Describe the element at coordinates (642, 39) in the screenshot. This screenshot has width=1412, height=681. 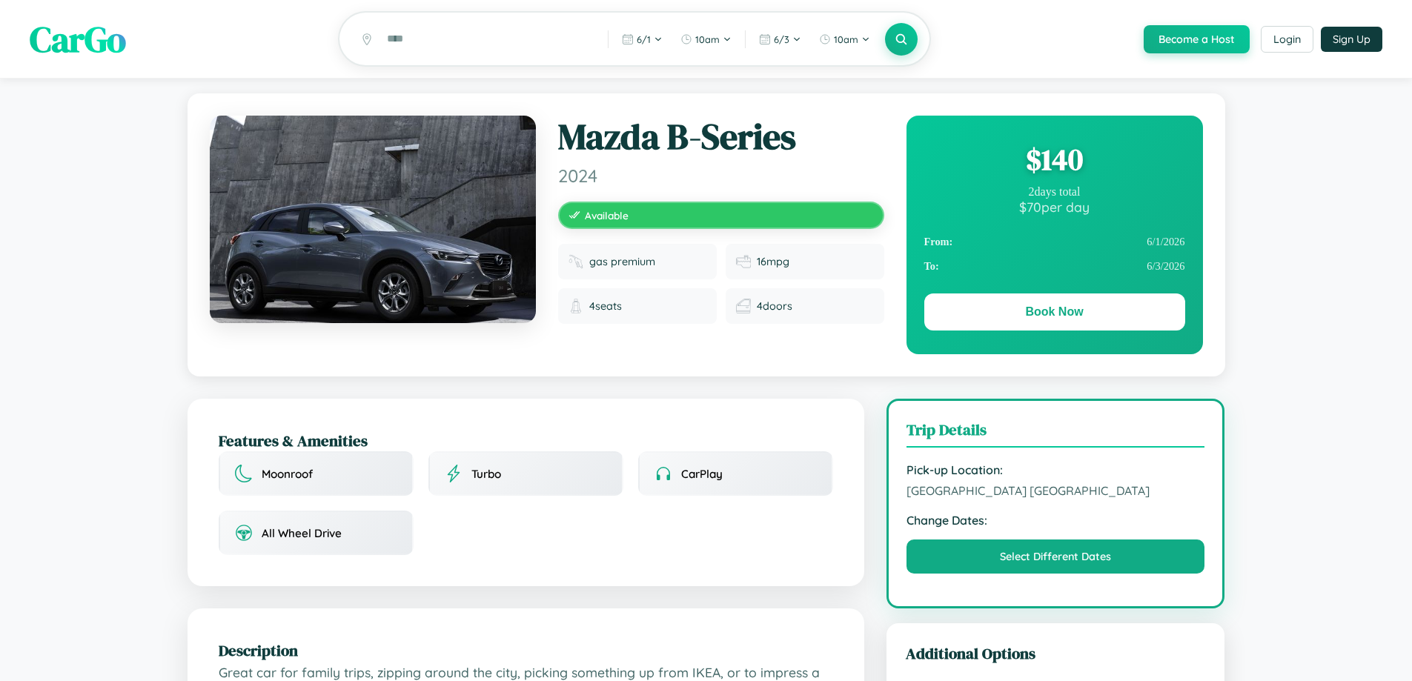
I see `button: 6/1` at that location.